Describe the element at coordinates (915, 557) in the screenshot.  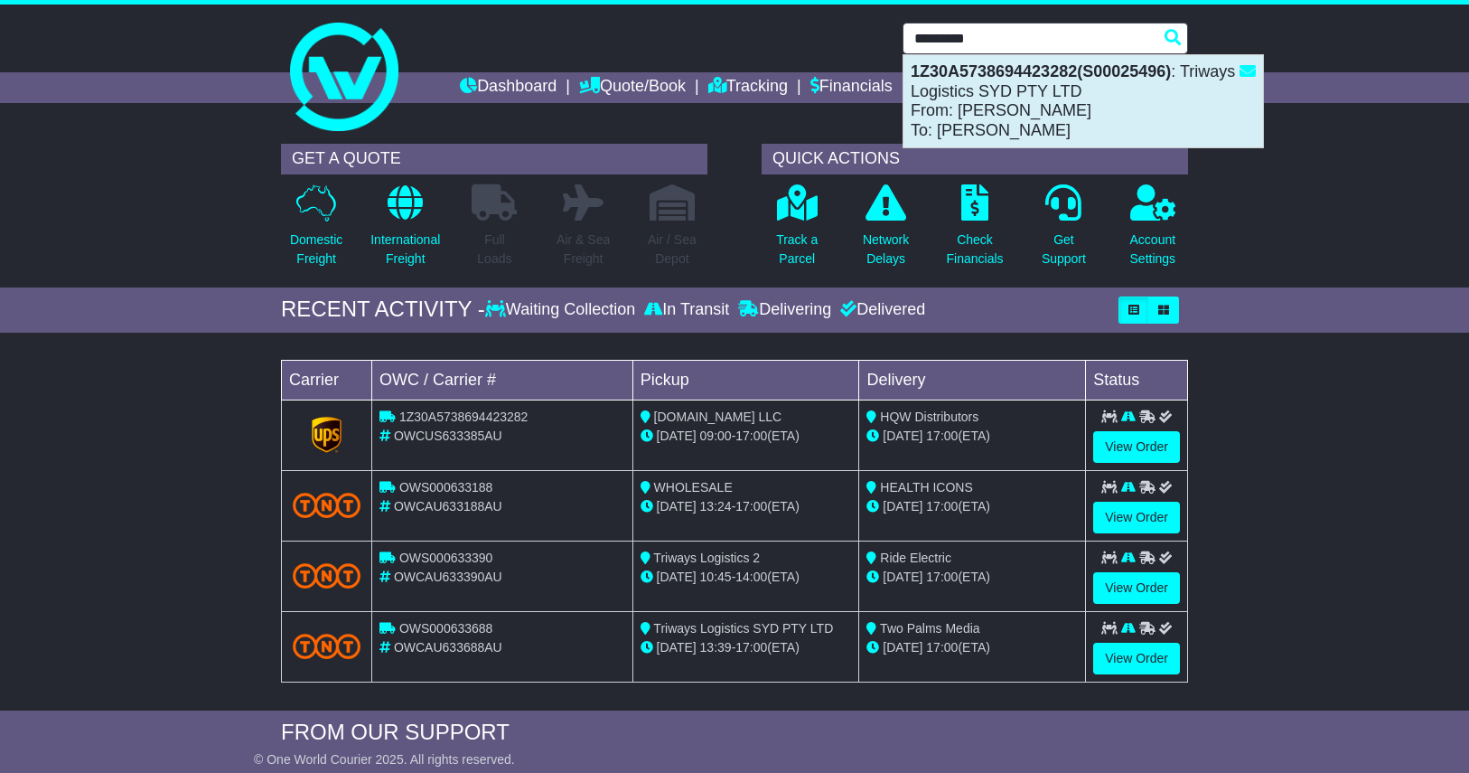
I see `span: Ride Electric` at that location.